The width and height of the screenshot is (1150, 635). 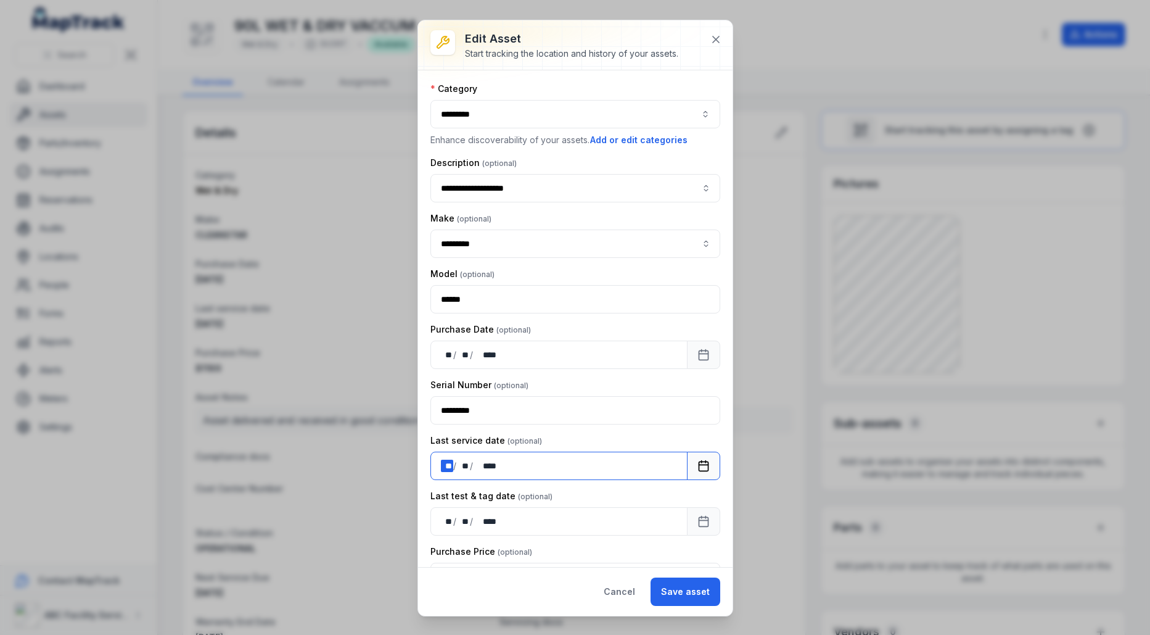 What do you see at coordinates (639, 140) in the screenshot?
I see `button: Add or edit categories` at bounding box center [639, 140].